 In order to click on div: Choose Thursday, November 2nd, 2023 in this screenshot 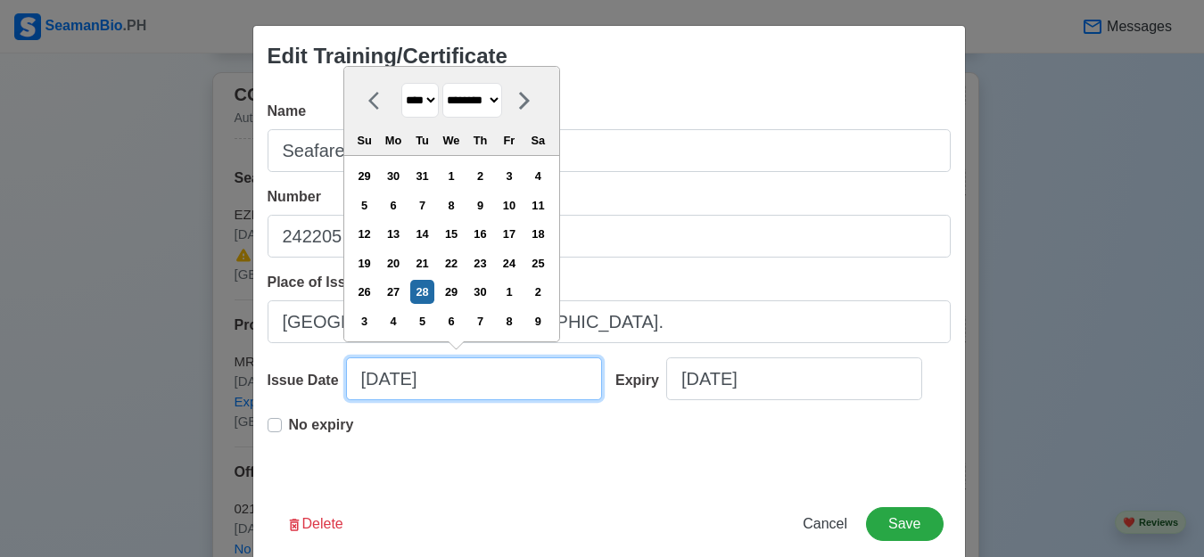, I will do `click(480, 176)`.